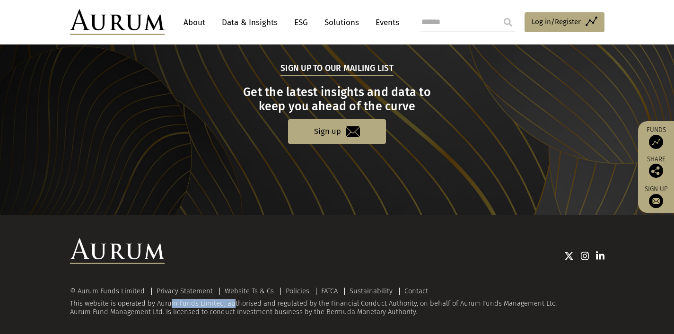  What do you see at coordinates (371, 291) in the screenshot?
I see `a: Sustainability` at bounding box center [371, 291].